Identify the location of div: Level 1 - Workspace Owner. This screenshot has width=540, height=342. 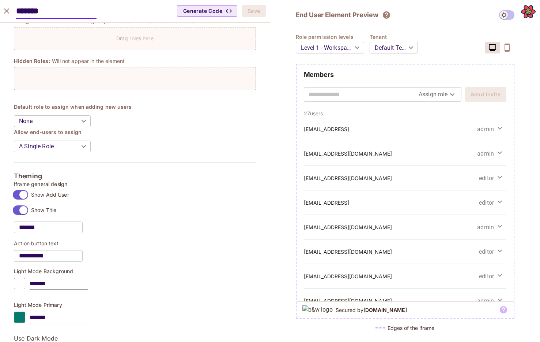
(330, 48).